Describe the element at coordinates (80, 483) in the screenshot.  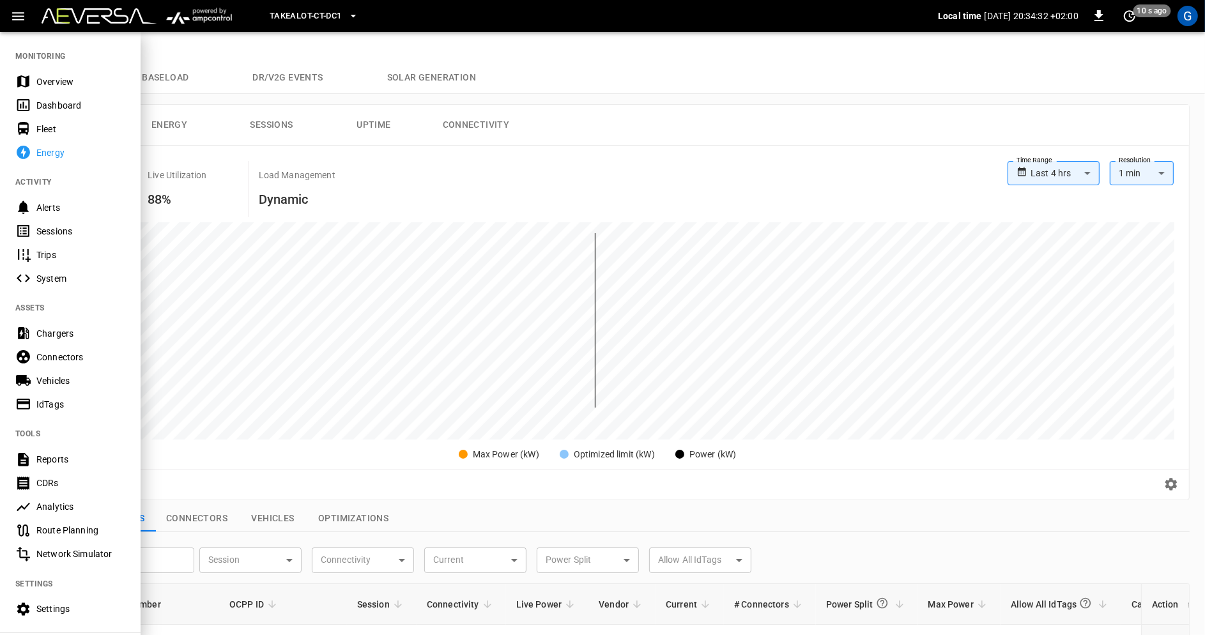
I see `div: CDRs` at that location.